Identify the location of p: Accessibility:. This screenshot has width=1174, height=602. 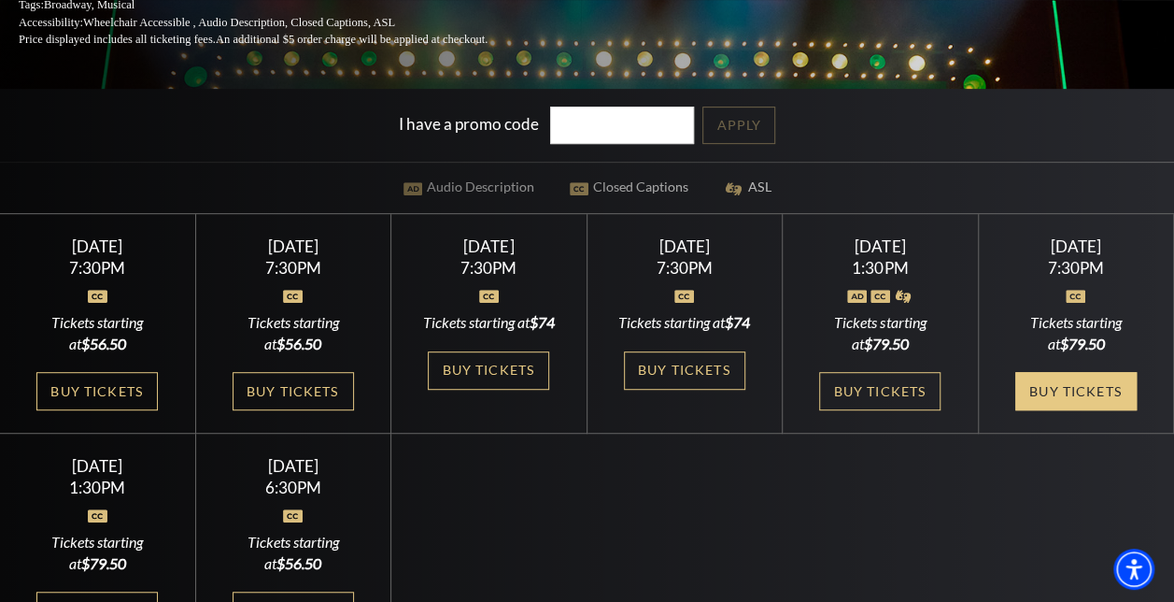
(276, 22).